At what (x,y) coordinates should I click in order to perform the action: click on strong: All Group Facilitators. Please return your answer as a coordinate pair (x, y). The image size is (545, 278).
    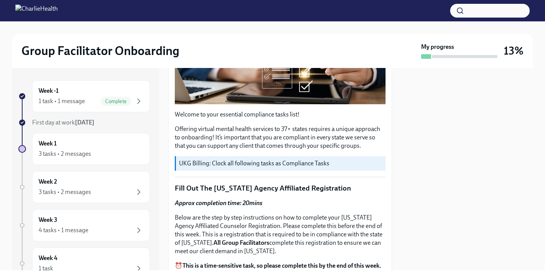
    Looking at the image, I should click on (241, 243).